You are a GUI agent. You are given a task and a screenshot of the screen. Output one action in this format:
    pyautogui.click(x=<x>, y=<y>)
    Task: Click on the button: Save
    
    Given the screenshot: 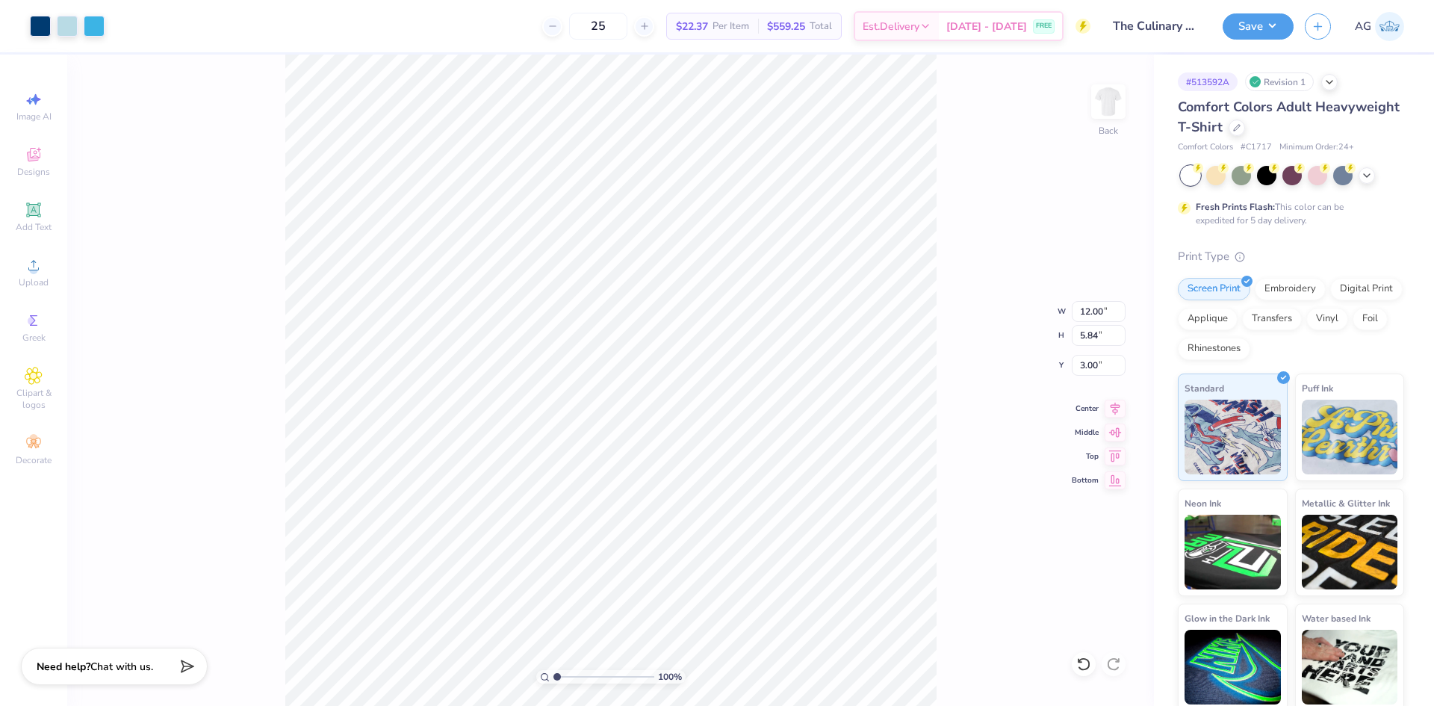 What is the action you would take?
    pyautogui.click(x=1257, y=26)
    